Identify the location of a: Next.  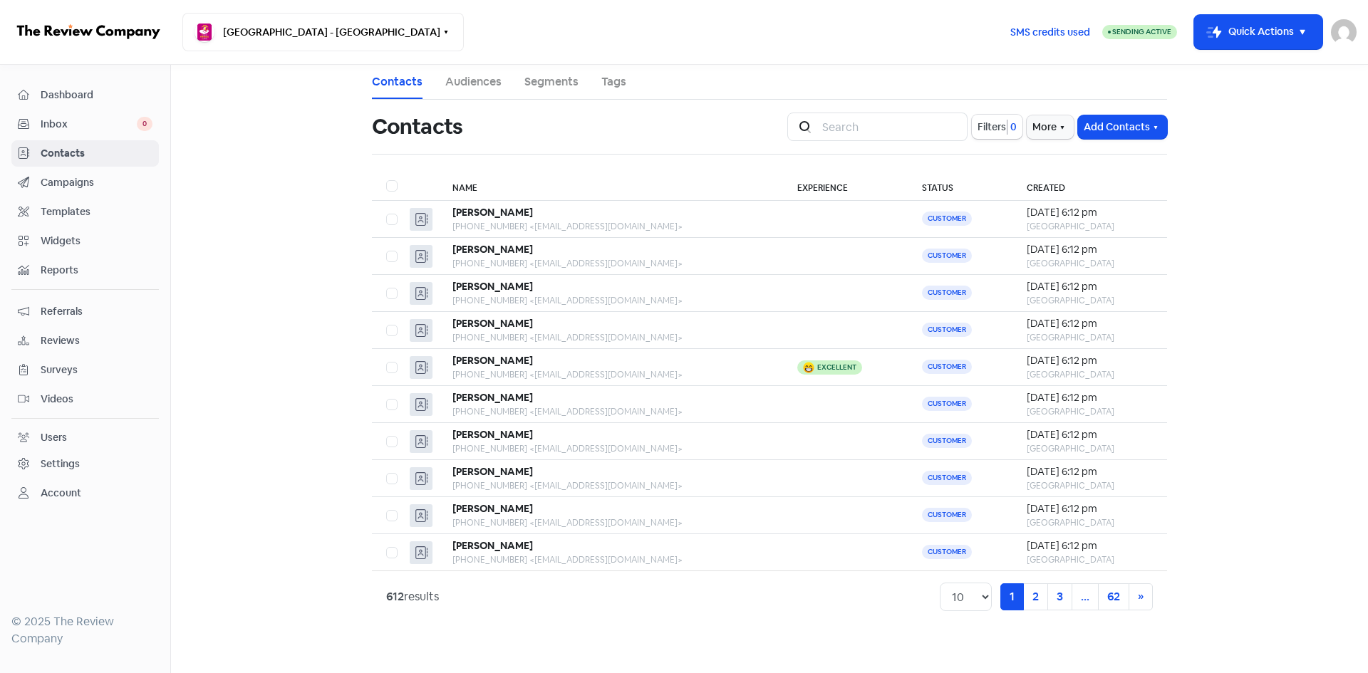
(1140, 597).